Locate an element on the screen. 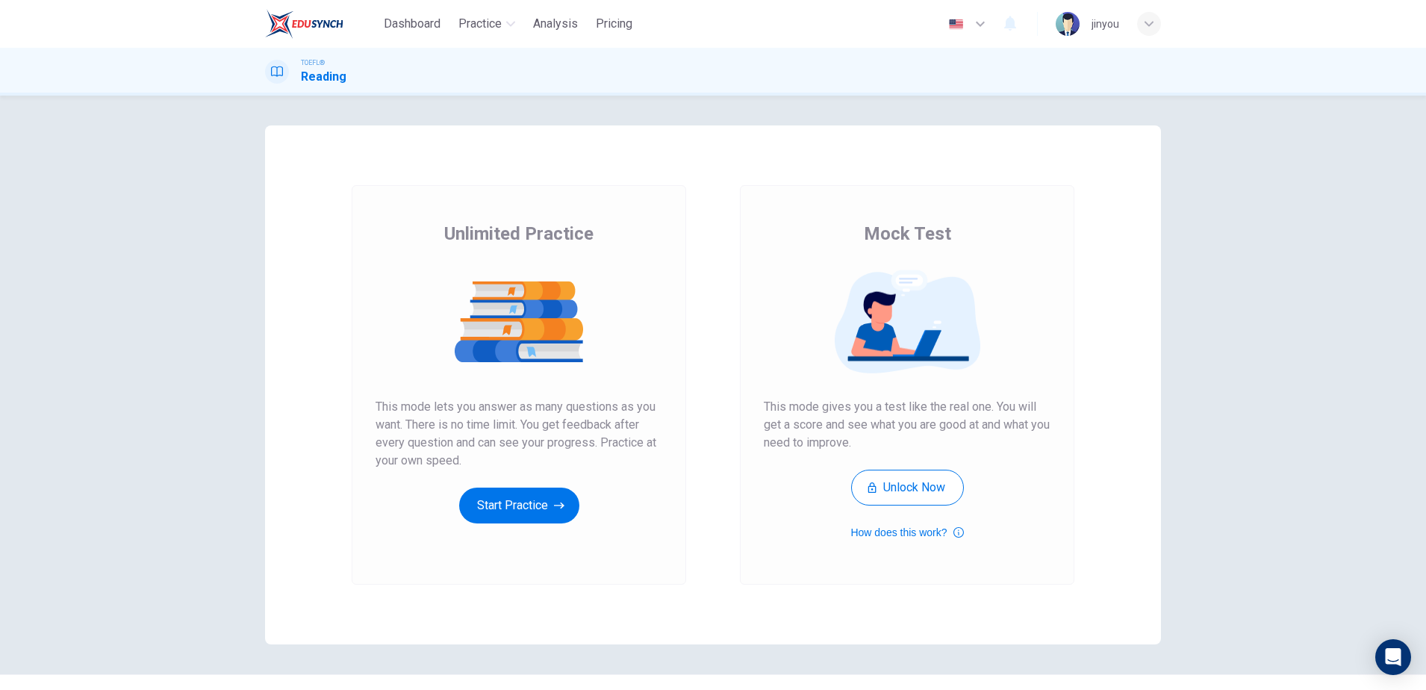 Image resolution: width=1426 pixels, height=690 pixels. span: Dashboard is located at coordinates (412, 24).